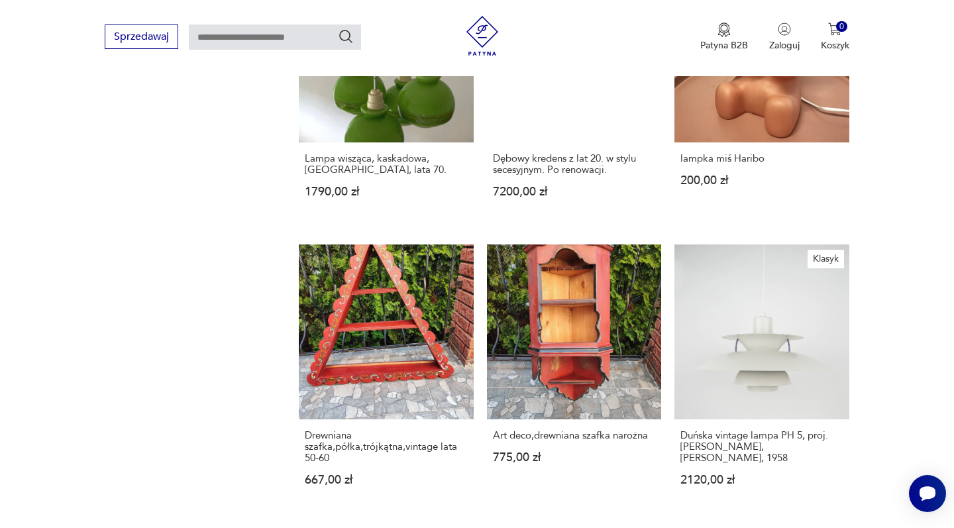 Image resolution: width=954 pixels, height=528 pixels. I want to click on img: Ikona koszyka, so click(835, 29).